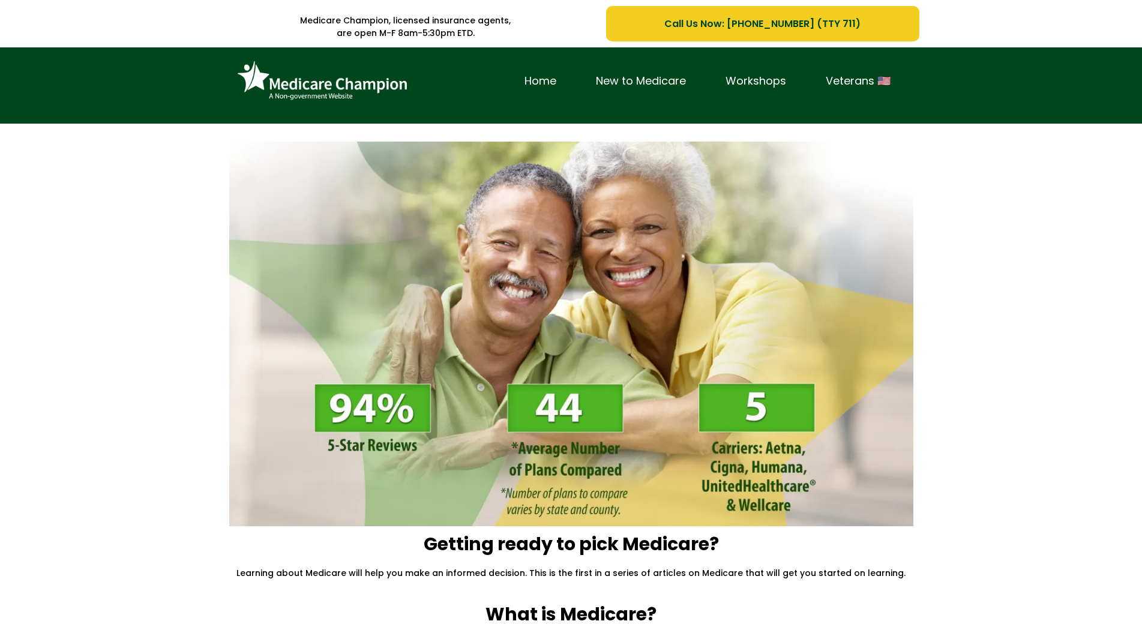 This screenshot has height=624, width=1142. Describe the element at coordinates (858, 81) in the screenshot. I see `a: Veterans 🇺🇸` at that location.